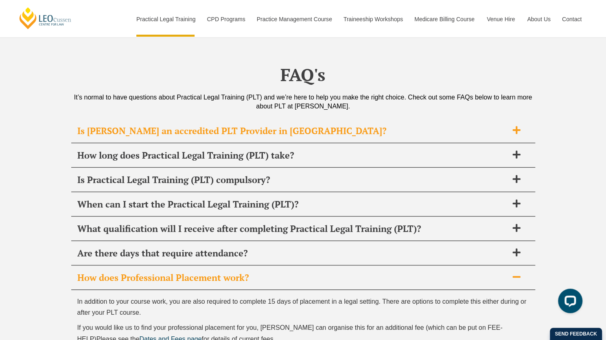  Describe the element at coordinates (293, 204) in the screenshot. I see `h2: When can I start the Practical Legal Training (PLT)?` at that location.